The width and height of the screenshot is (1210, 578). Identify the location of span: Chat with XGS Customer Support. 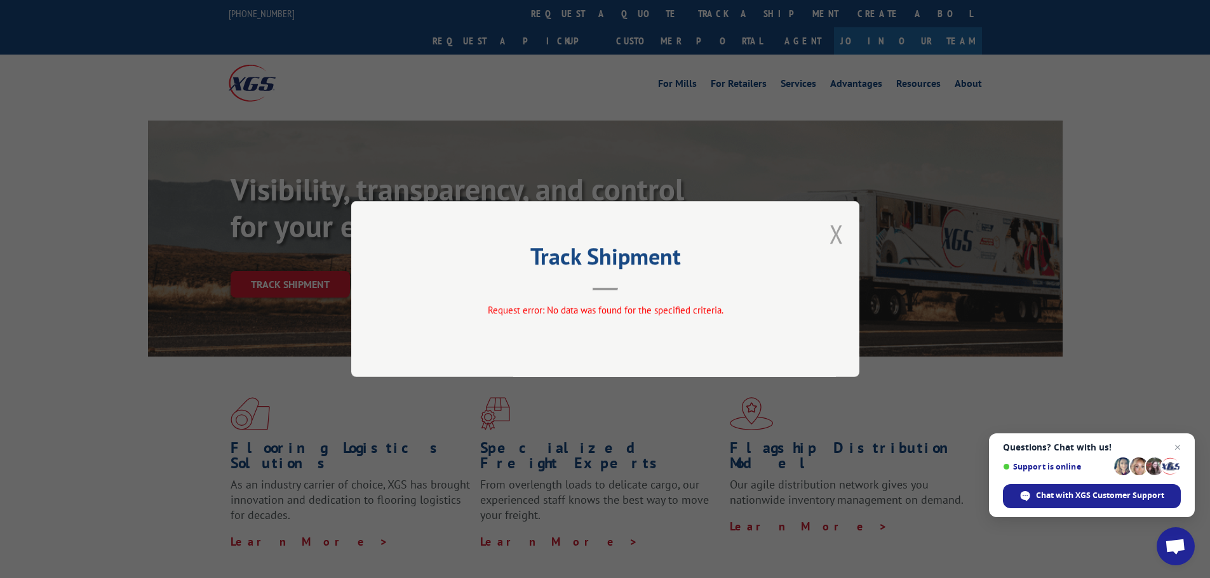
(1100, 496).